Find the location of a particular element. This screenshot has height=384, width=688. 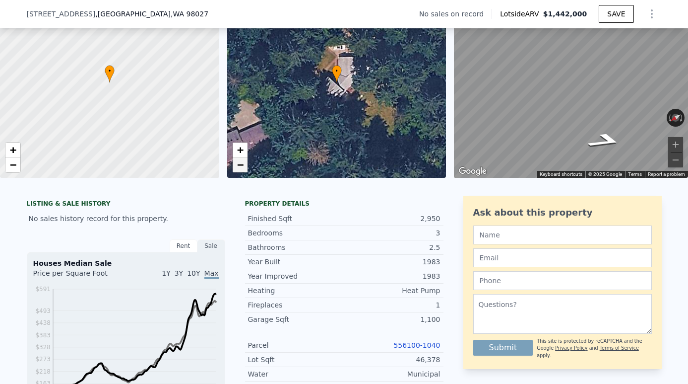

a: Open this area in Google Maps (opens a new window) is located at coordinates (473, 171).